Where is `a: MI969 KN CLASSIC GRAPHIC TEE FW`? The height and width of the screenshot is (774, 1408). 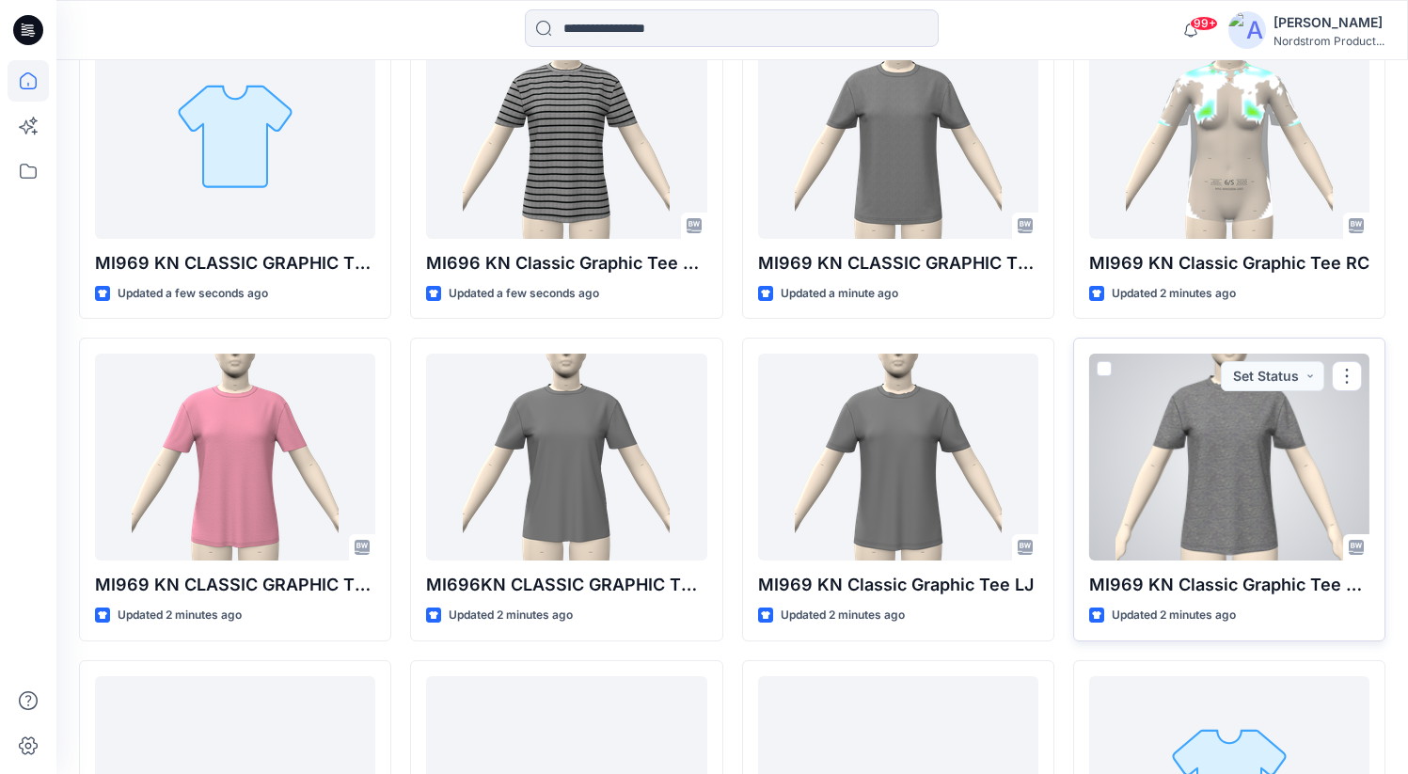 a: MI969 KN CLASSIC GRAPHIC TEE FW is located at coordinates (898, 135).